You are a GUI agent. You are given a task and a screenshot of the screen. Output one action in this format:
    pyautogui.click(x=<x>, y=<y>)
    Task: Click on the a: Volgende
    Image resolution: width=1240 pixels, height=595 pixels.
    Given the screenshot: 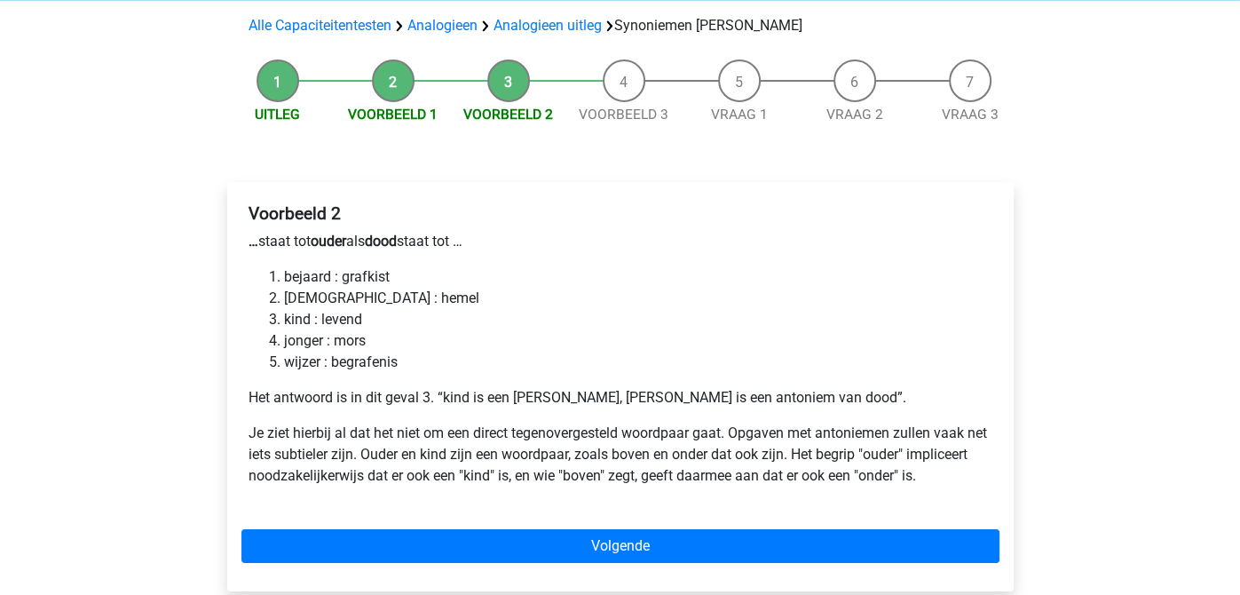 What is the action you would take?
    pyautogui.click(x=620, y=546)
    